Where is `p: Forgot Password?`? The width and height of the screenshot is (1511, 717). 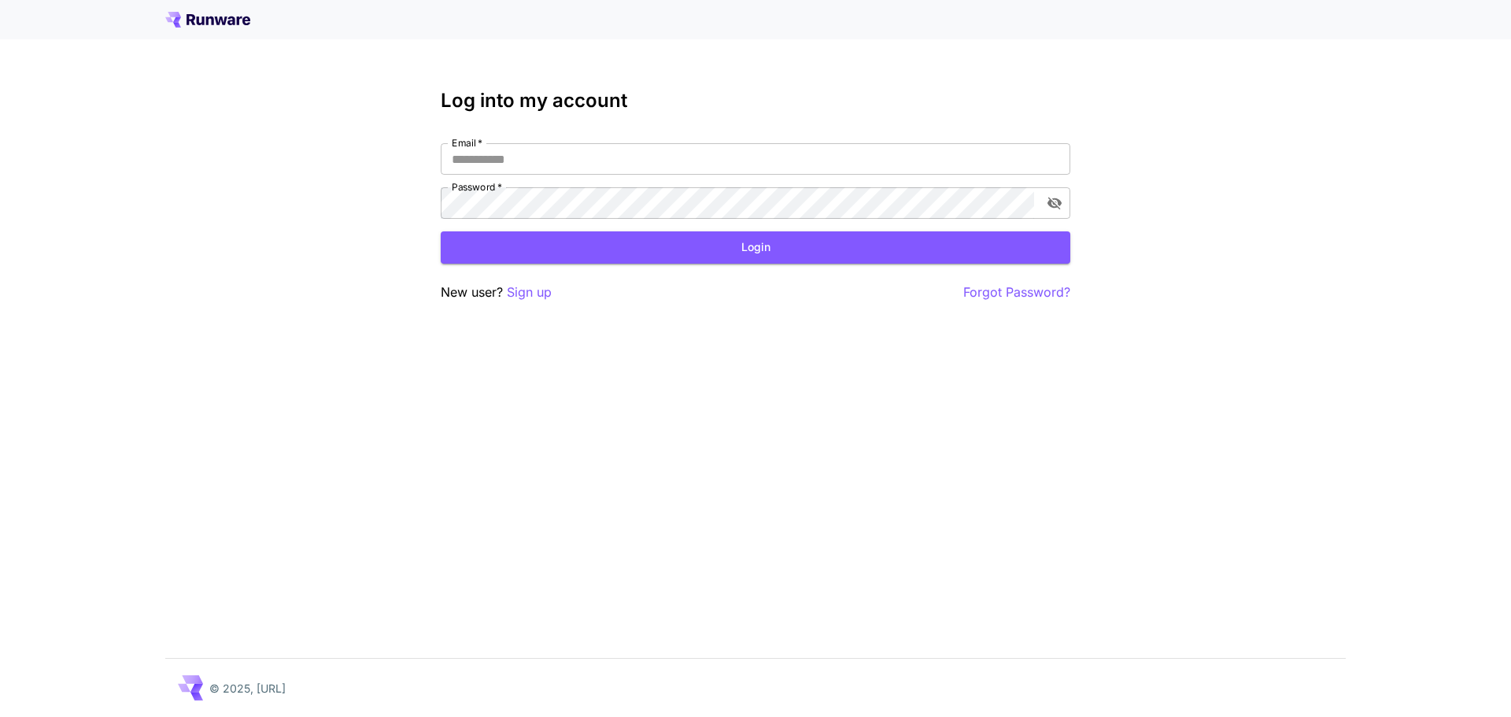
p: Forgot Password? is located at coordinates (1017, 292).